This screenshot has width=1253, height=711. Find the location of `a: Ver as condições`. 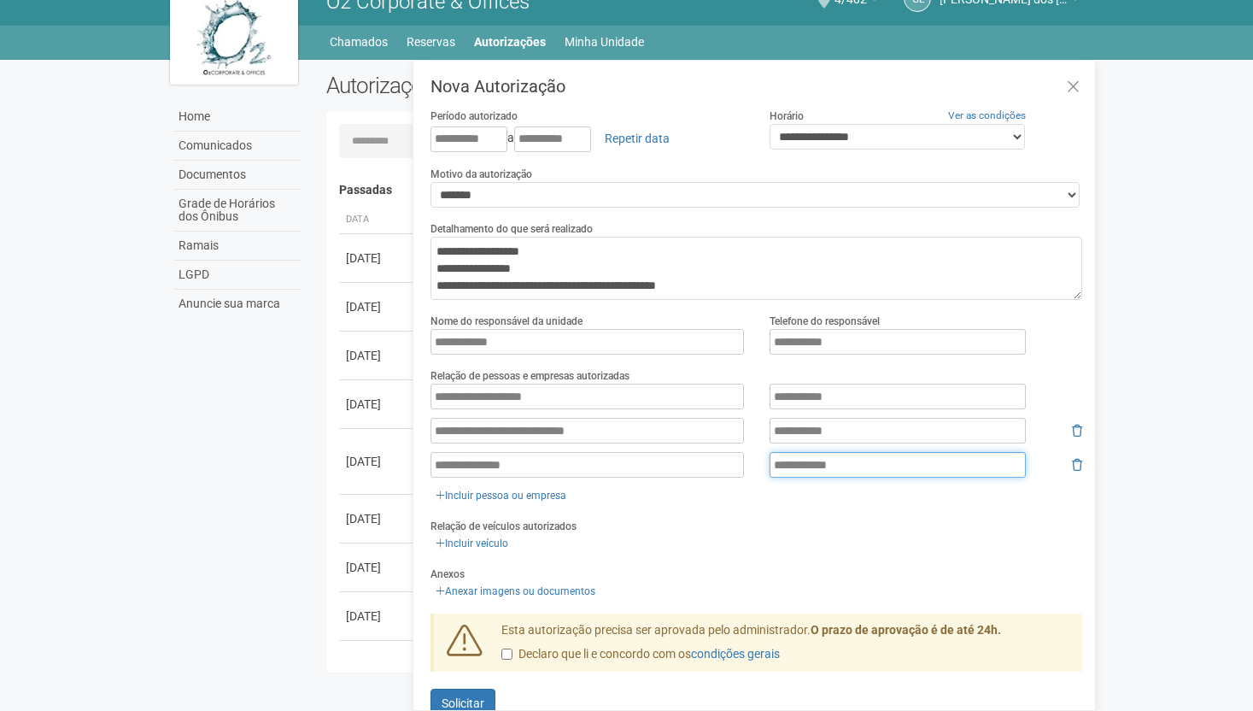

a: Ver as condições is located at coordinates (986, 115).